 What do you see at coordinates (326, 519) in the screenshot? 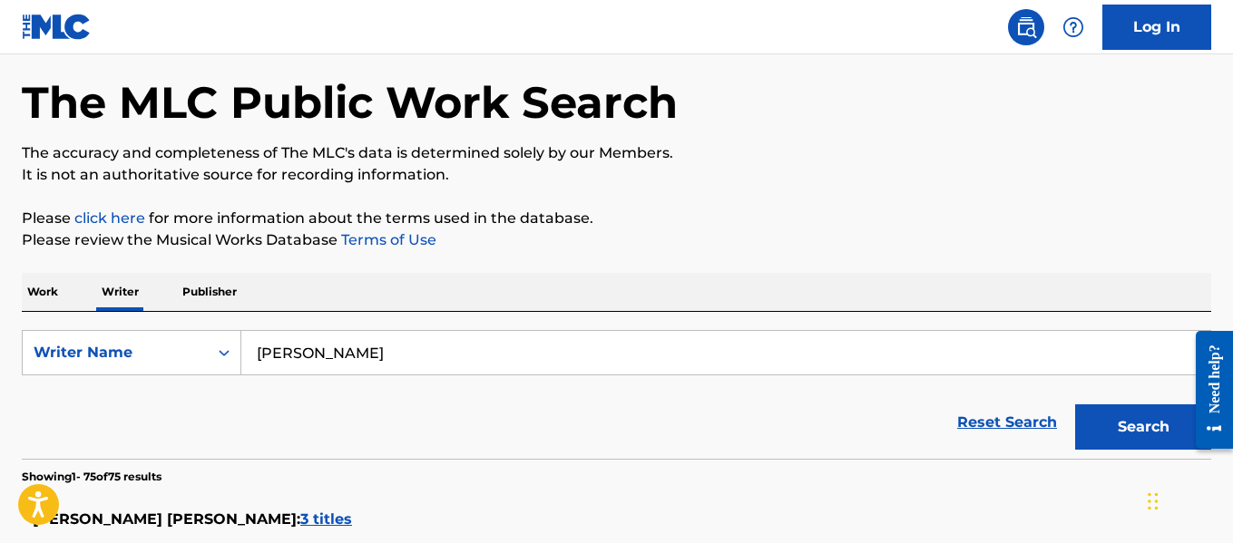
I see `span: 3 titles` at bounding box center [326, 519].